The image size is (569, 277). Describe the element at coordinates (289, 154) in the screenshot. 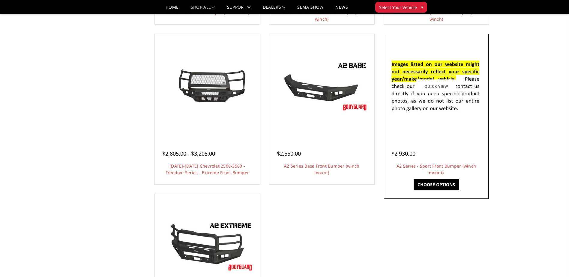

I see `span: $2,550.00` at that location.